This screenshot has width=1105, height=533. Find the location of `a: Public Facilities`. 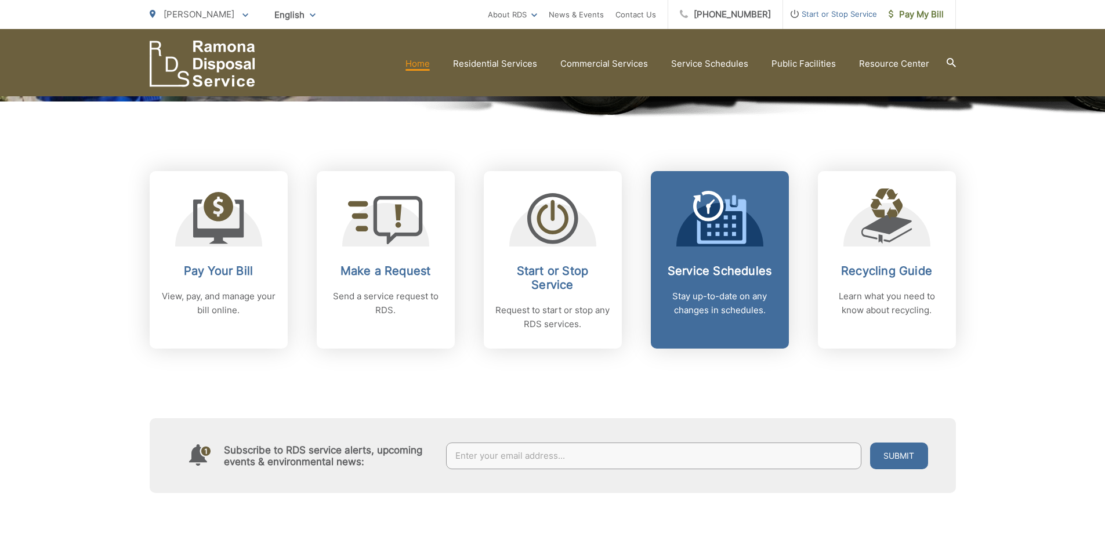

a: Public Facilities is located at coordinates (804, 64).